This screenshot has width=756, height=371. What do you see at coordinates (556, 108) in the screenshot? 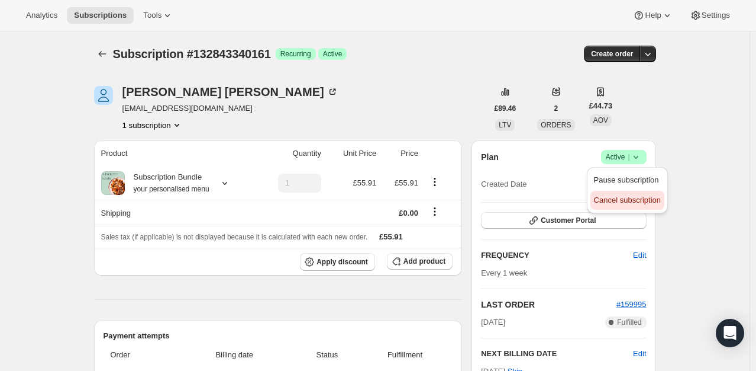
I see `span: 2` at bounding box center [556, 108].